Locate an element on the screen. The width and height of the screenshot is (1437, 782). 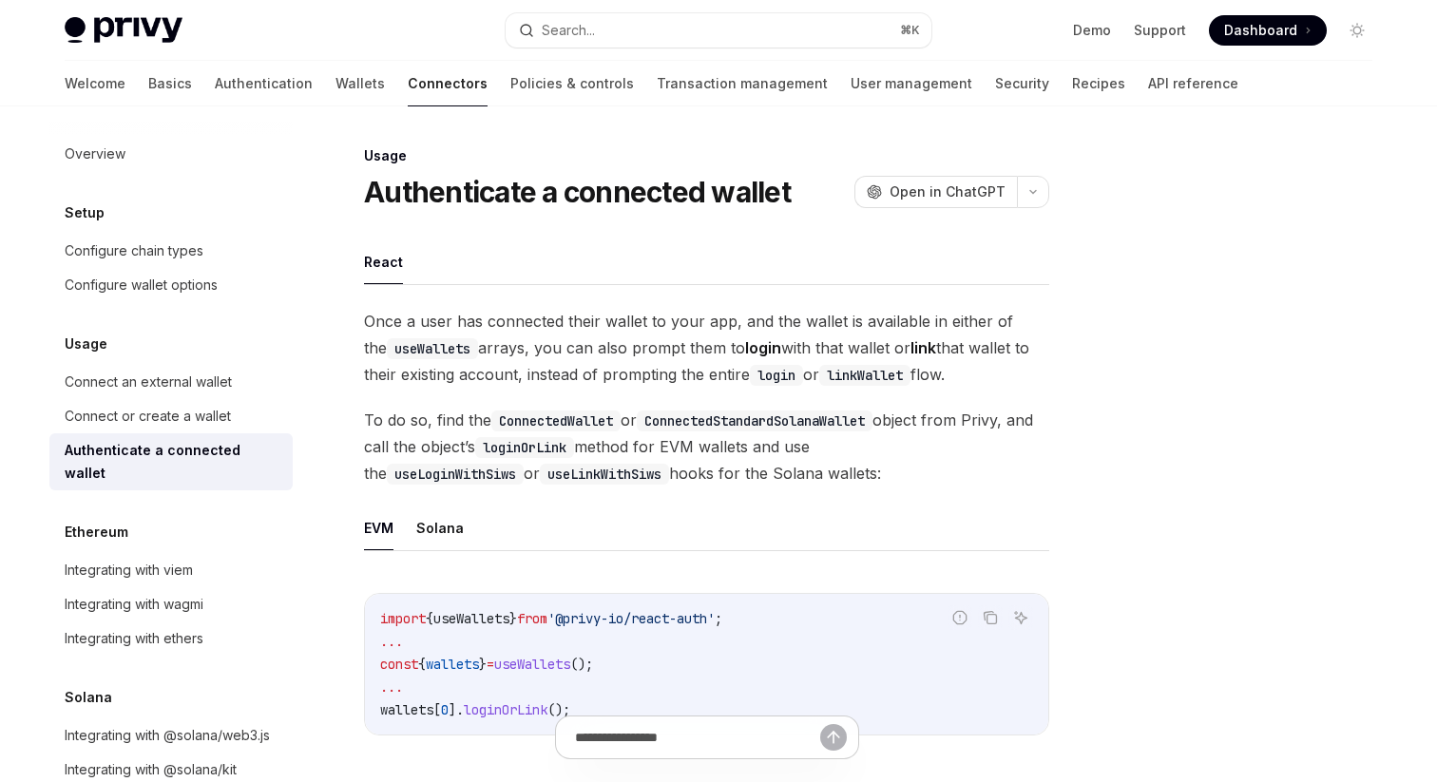
div: Search... is located at coordinates (568, 30).